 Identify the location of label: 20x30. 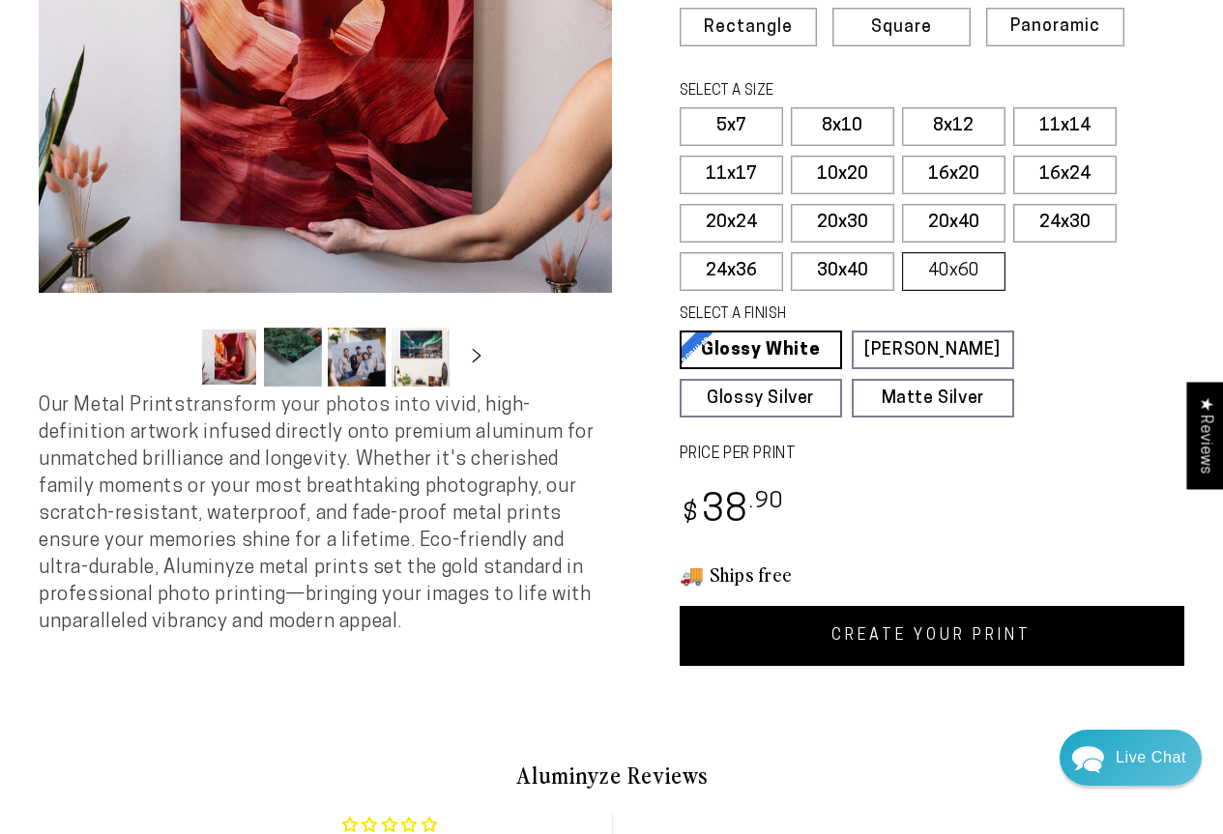
(842, 223).